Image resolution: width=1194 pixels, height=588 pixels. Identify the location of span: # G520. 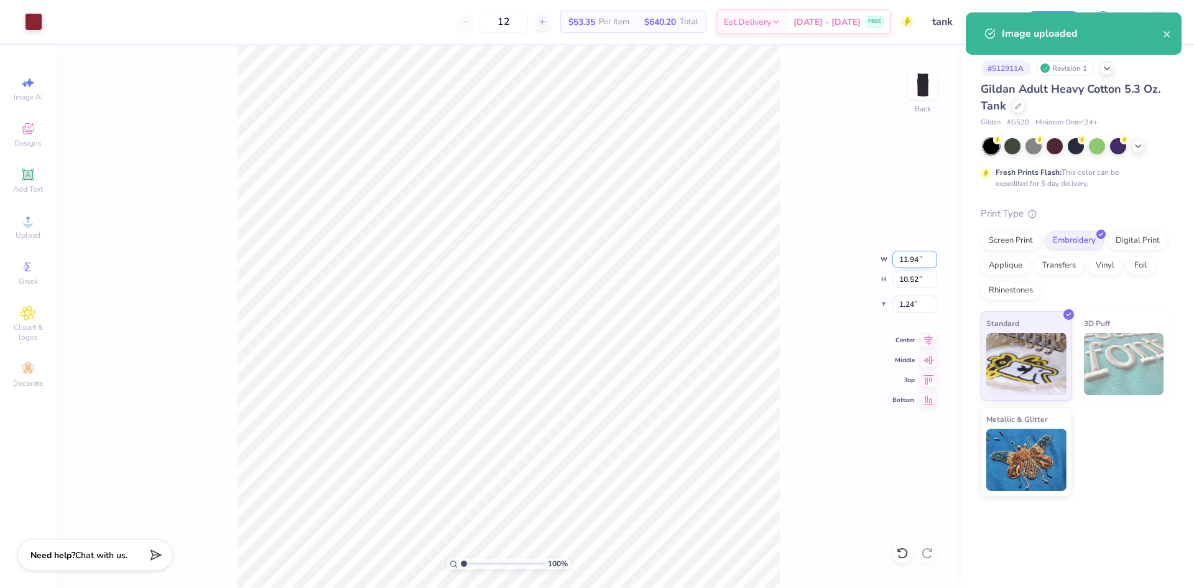
(1018, 122).